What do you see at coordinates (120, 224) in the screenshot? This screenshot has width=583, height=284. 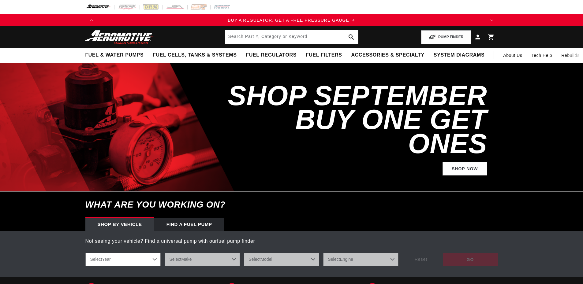 I see `div: Shop by vehicle` at bounding box center [120, 224].